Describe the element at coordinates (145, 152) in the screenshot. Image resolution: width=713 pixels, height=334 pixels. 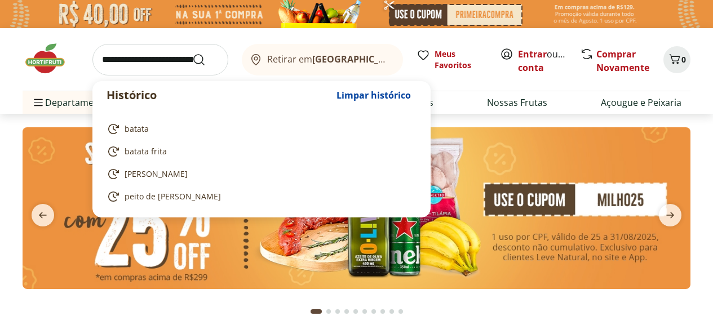
I see `span: batata frita` at that location.